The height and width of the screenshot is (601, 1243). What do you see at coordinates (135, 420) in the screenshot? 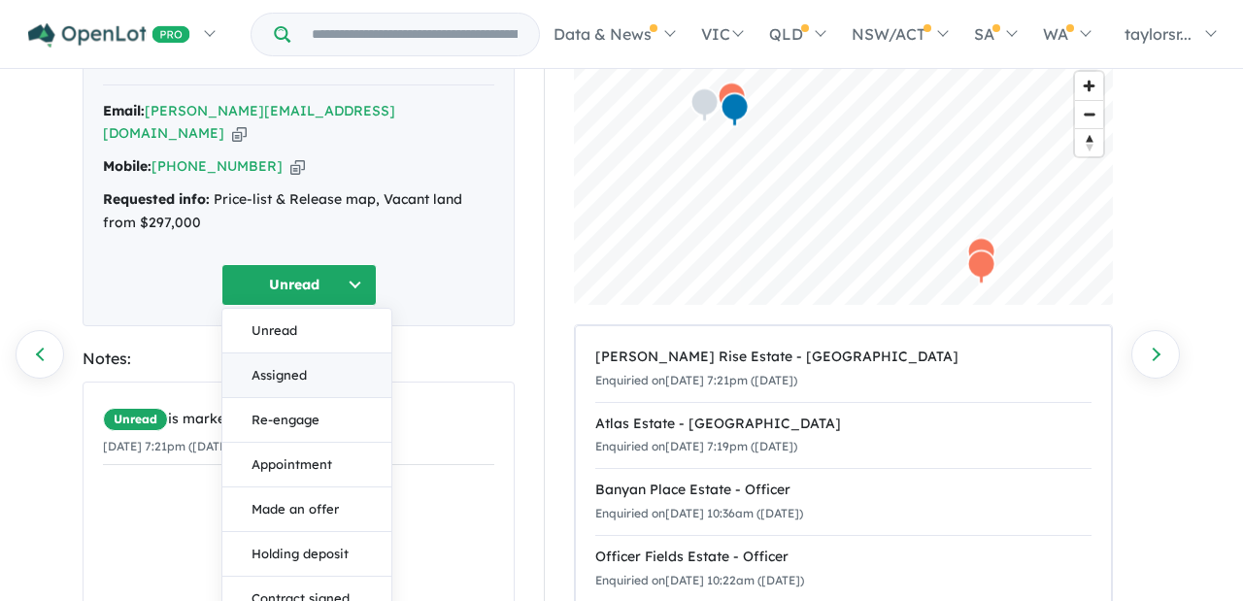
I see `span: Unread` at bounding box center [135, 420].